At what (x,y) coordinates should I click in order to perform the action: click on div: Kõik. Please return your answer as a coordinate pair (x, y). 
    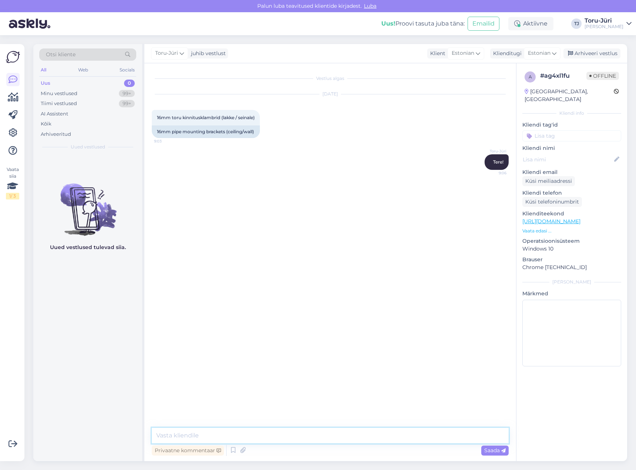
    Looking at the image, I should click on (46, 124).